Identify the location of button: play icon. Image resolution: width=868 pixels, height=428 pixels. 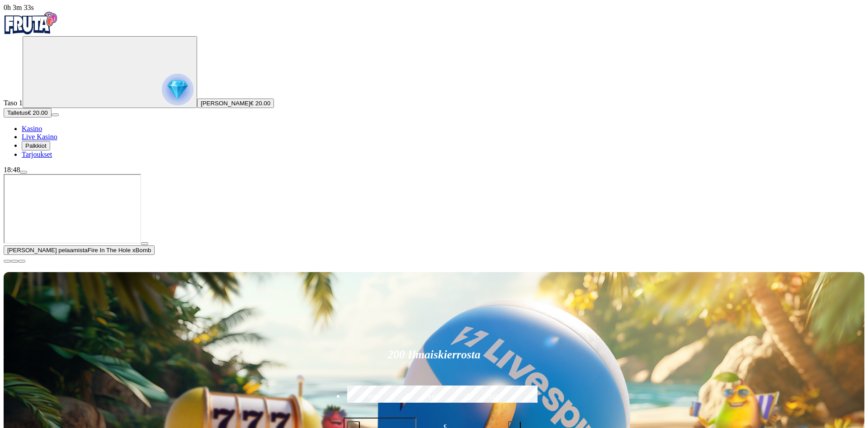
(145, 244).